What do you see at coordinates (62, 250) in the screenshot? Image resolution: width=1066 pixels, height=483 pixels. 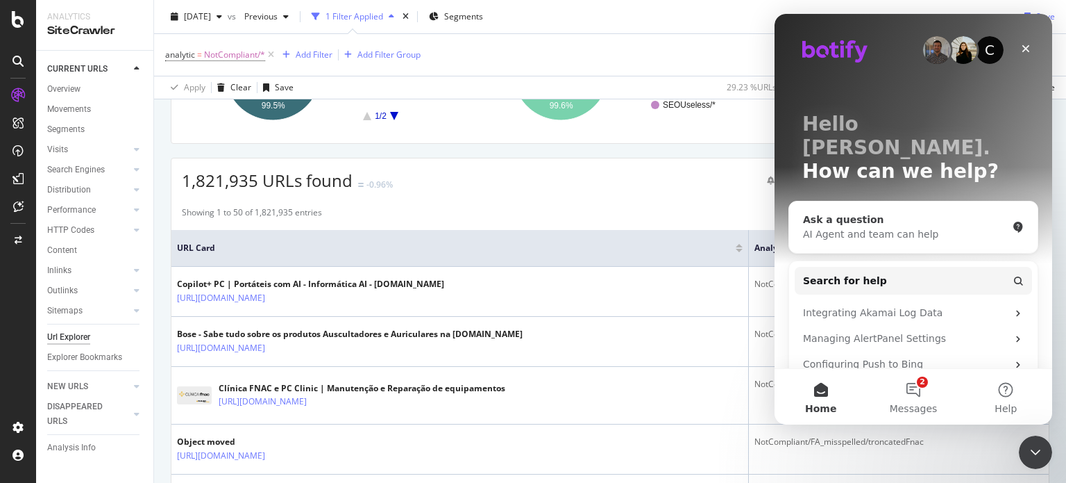 I see `div: Content` at bounding box center [62, 250].